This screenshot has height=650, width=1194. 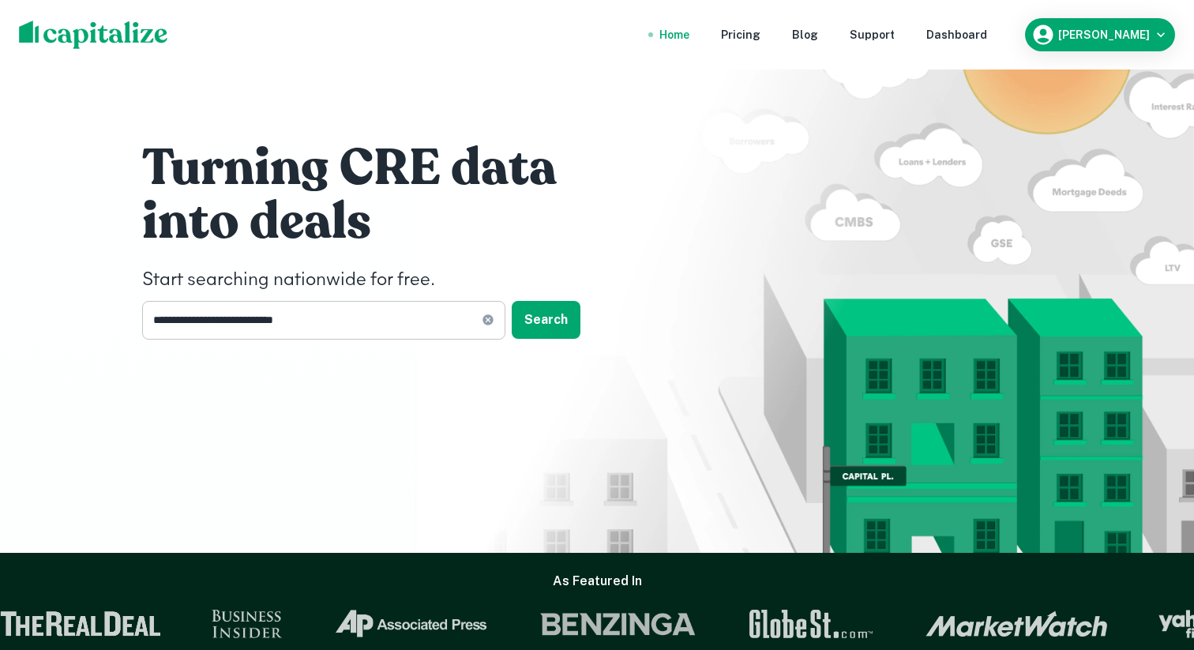 I want to click on img: Business Insider, so click(x=247, y=624).